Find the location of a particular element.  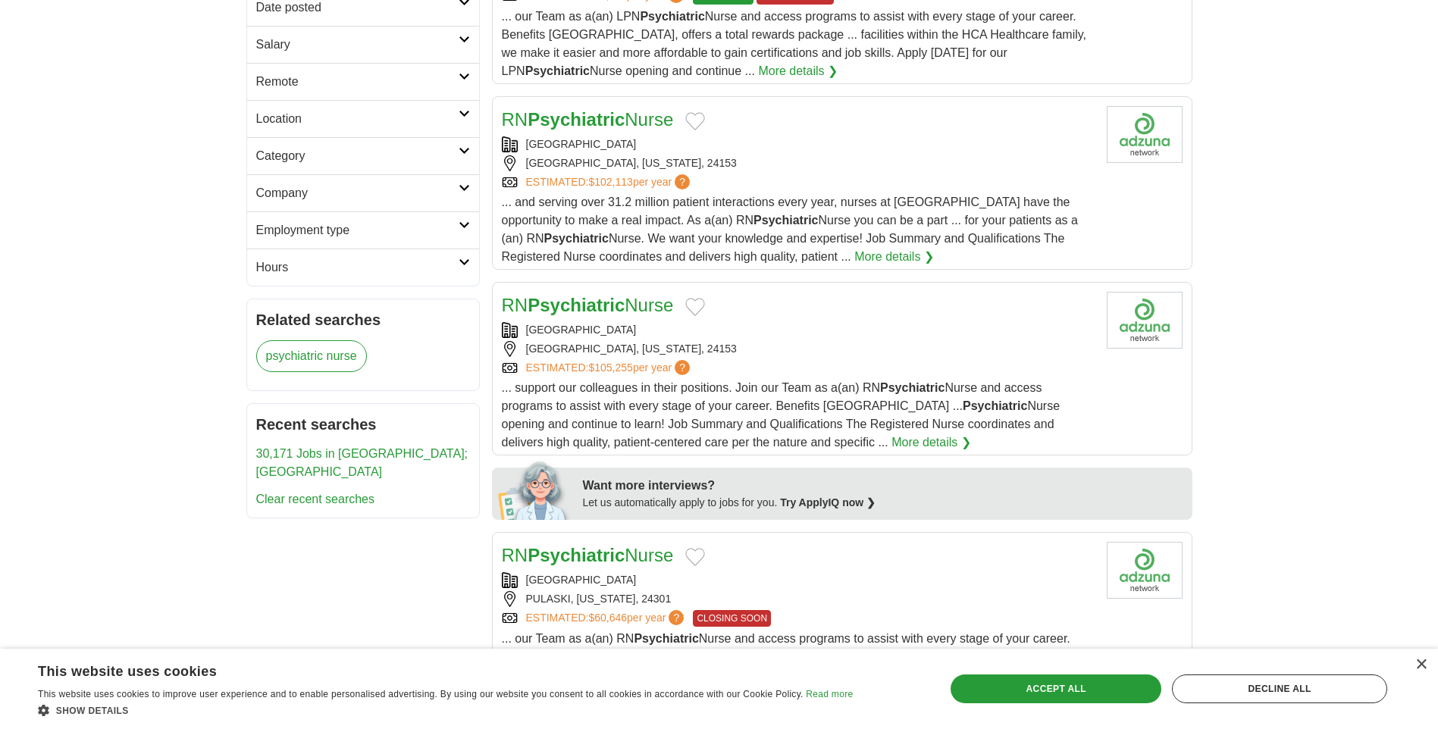

a: Category is located at coordinates (363, 155).